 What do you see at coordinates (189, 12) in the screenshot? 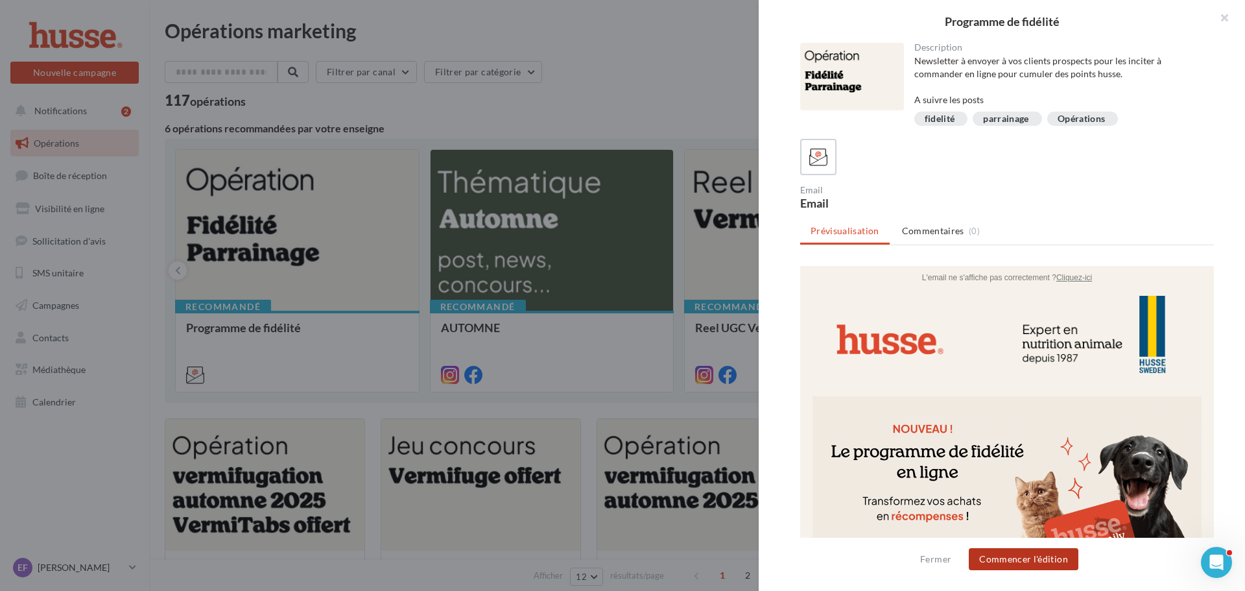
I see `span: L'email ne s'affiche pas correctement ?` at bounding box center [189, 12].